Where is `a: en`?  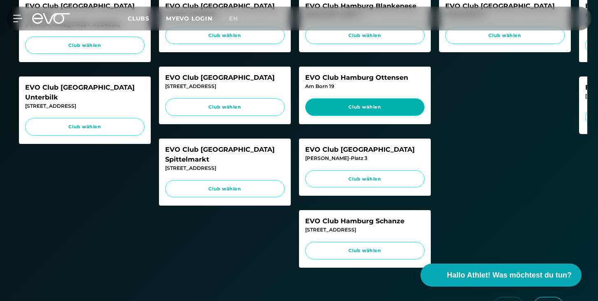 a: en is located at coordinates (238, 19).